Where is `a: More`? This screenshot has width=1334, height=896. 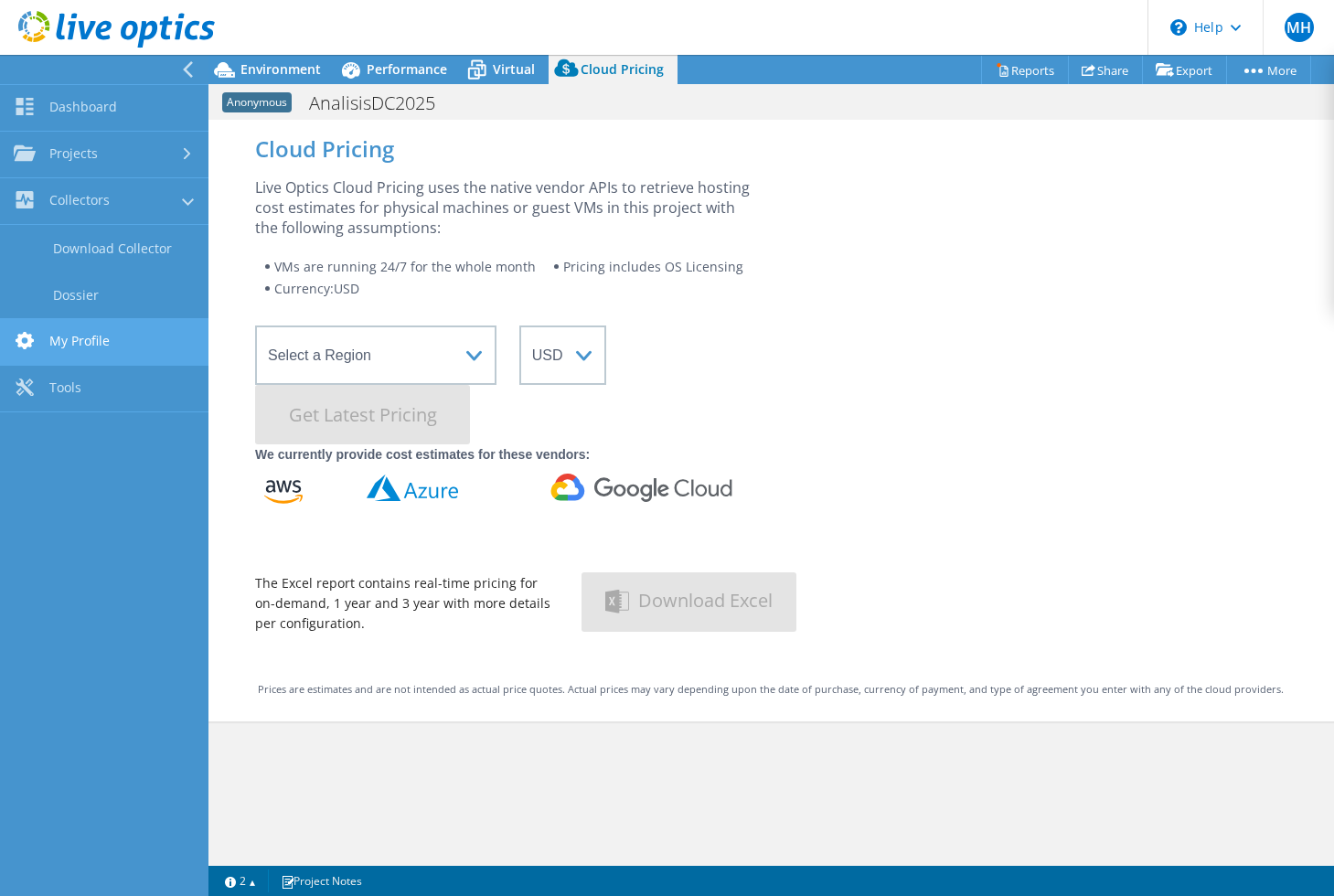
a: More is located at coordinates (1268, 70).